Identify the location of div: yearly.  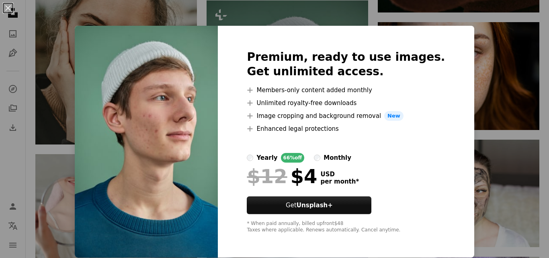
(267, 158).